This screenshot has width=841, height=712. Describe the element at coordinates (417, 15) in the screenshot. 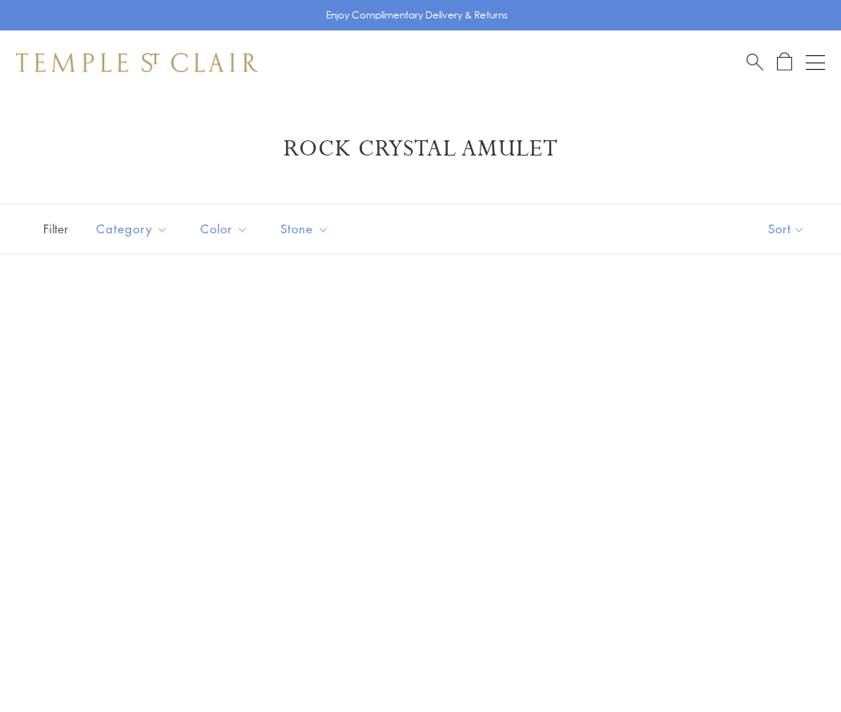

I see `p: Enjoy Complimentary Delivery & Returns` at that location.